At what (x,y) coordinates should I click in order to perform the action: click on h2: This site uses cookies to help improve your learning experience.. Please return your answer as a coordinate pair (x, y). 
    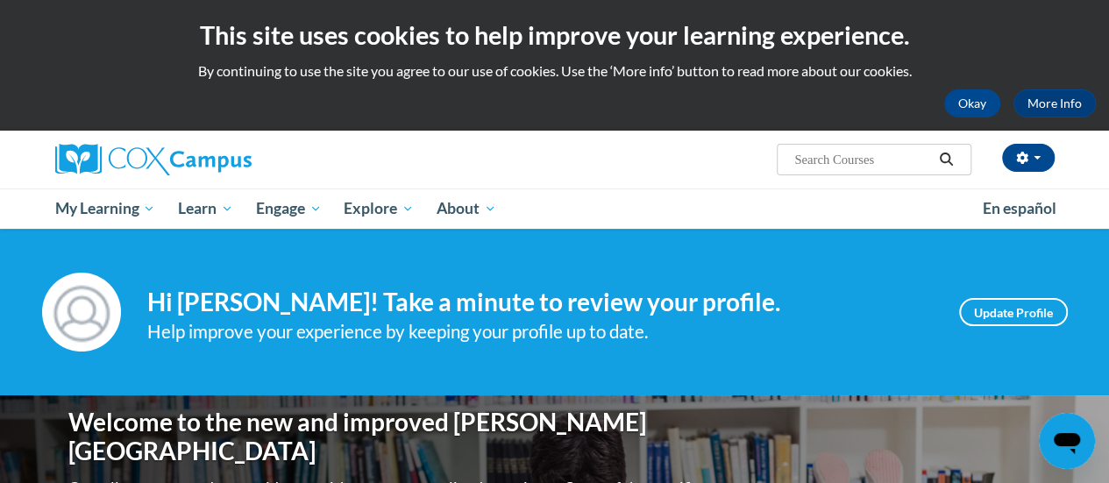
    Looking at the image, I should click on (554, 35).